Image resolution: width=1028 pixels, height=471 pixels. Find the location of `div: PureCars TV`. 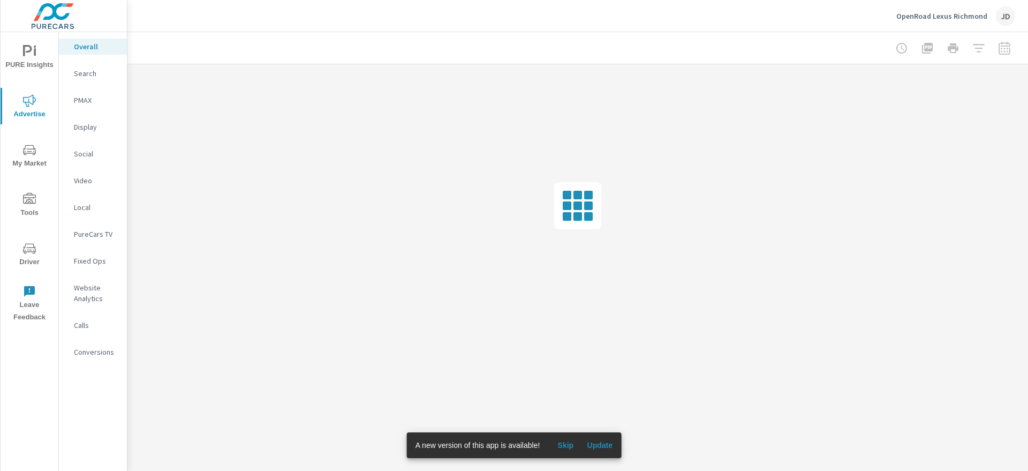

div: PureCars TV is located at coordinates (93, 234).